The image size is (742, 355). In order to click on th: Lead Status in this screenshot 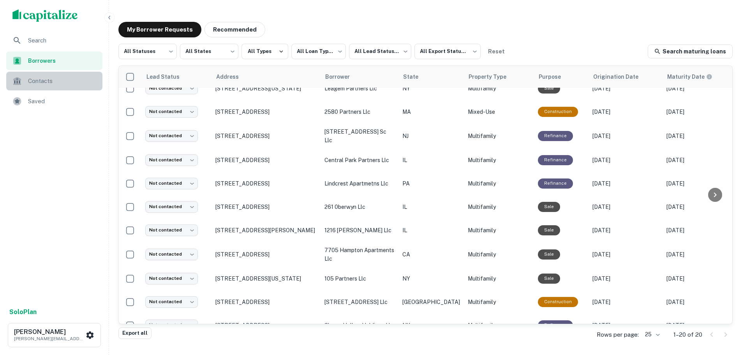, I will do `click(176, 77)`.